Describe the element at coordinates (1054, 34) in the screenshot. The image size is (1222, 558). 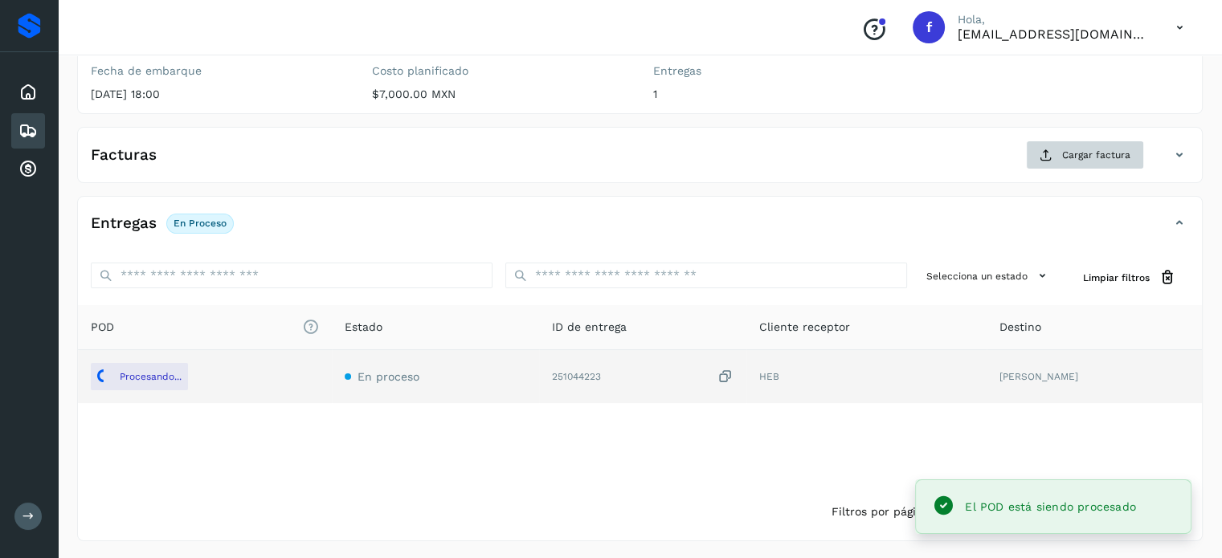
I see `p: facturacion@wht-transport.com` at that location.